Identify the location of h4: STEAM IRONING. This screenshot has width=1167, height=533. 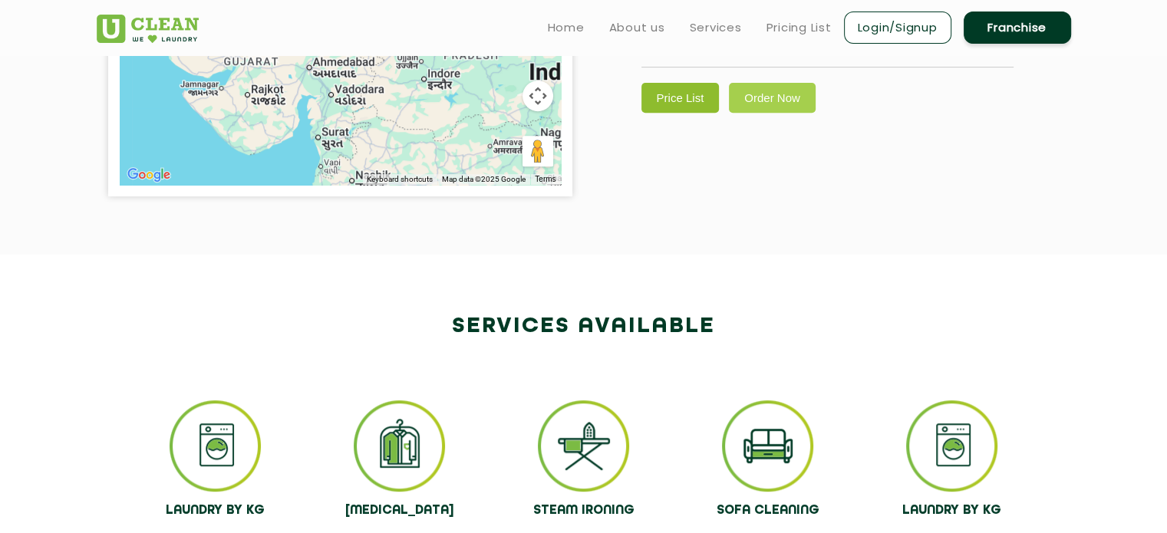
(584, 511).